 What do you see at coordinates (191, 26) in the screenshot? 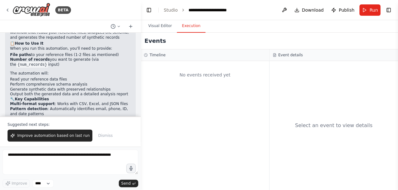
I see `button: Execution` at bounding box center [191, 26].